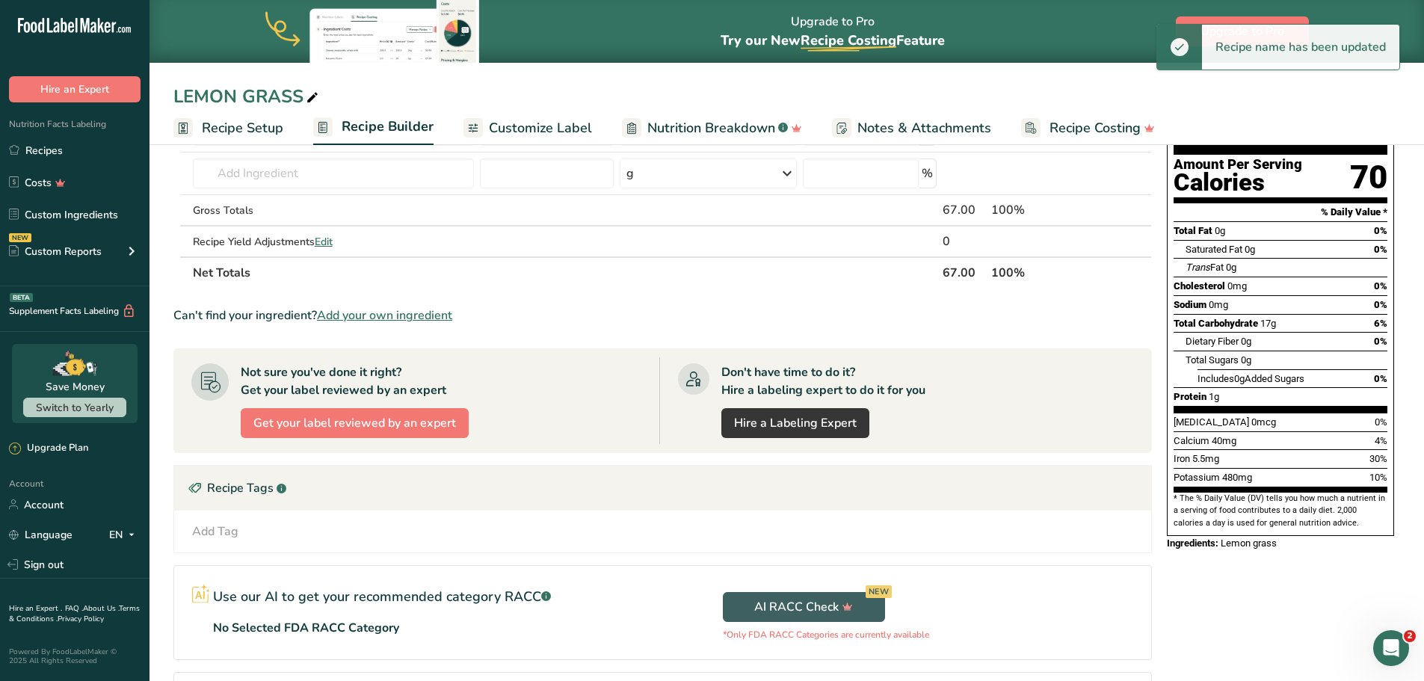 The image size is (1424, 681). What do you see at coordinates (354, 423) in the screenshot?
I see `span: Get your label reviewed by an expert` at bounding box center [354, 423].